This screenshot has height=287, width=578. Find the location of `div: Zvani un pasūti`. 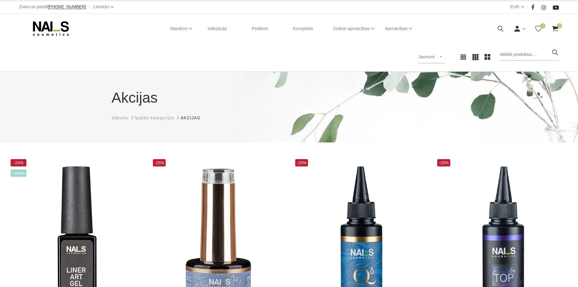

div: Zvani un pasūti is located at coordinates (53, 7).